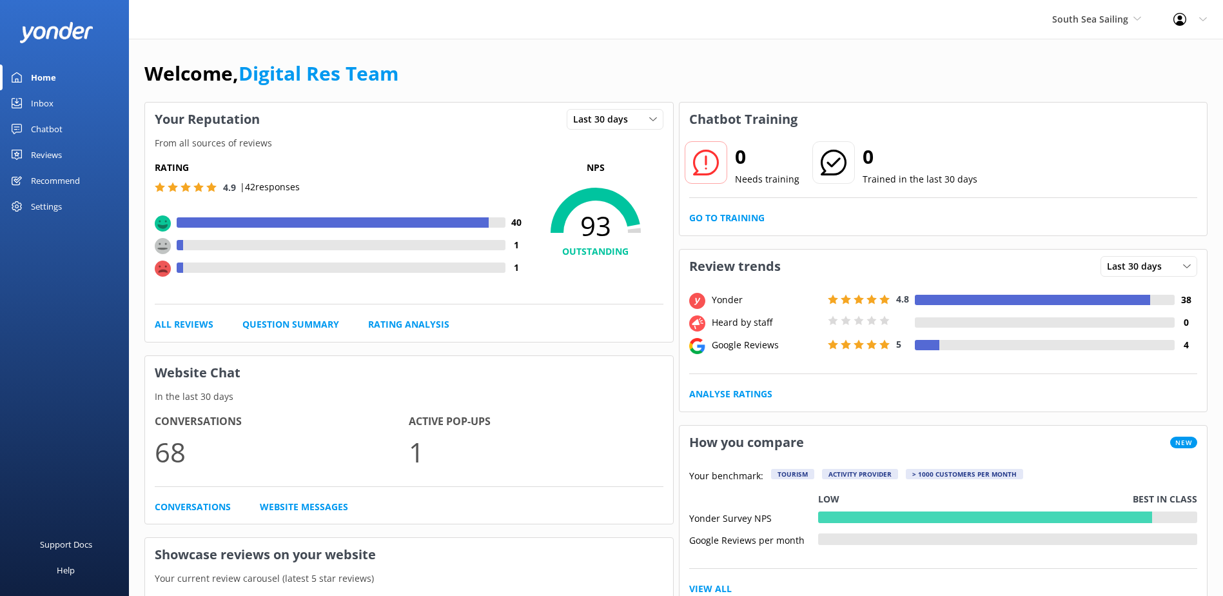  Describe the element at coordinates (1165, 499) in the screenshot. I see `p: Best in class` at that location.